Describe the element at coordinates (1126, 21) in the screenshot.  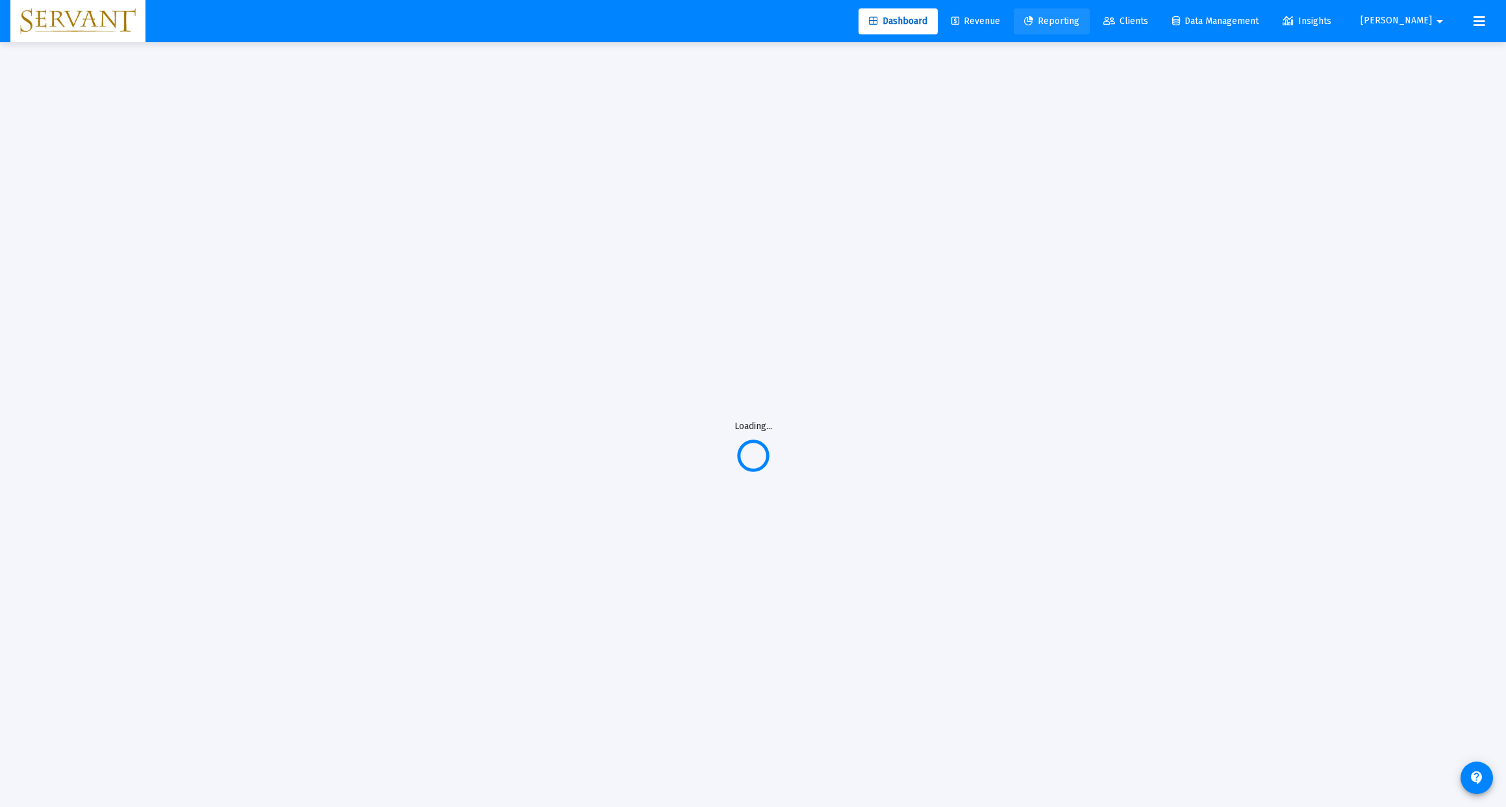
I see `a: Clients` at that location.